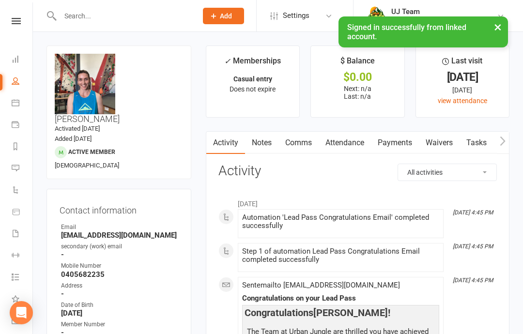  I want to click on input: Search..., so click(124, 16).